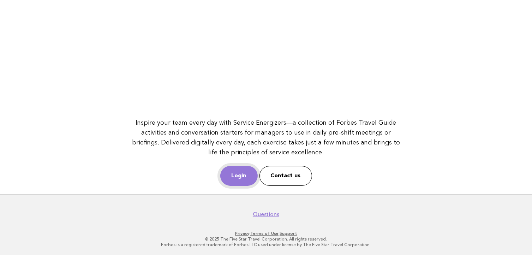 The image size is (532, 255). Describe the element at coordinates (285, 176) in the screenshot. I see `a: Contact us` at that location.